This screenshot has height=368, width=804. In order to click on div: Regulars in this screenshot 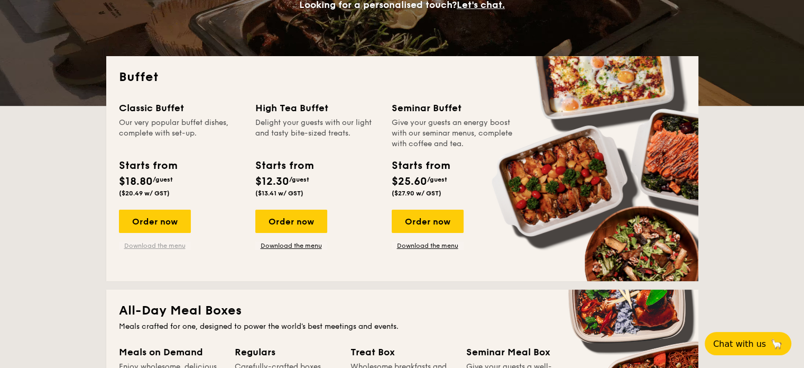, I will do `click(286, 352)`.